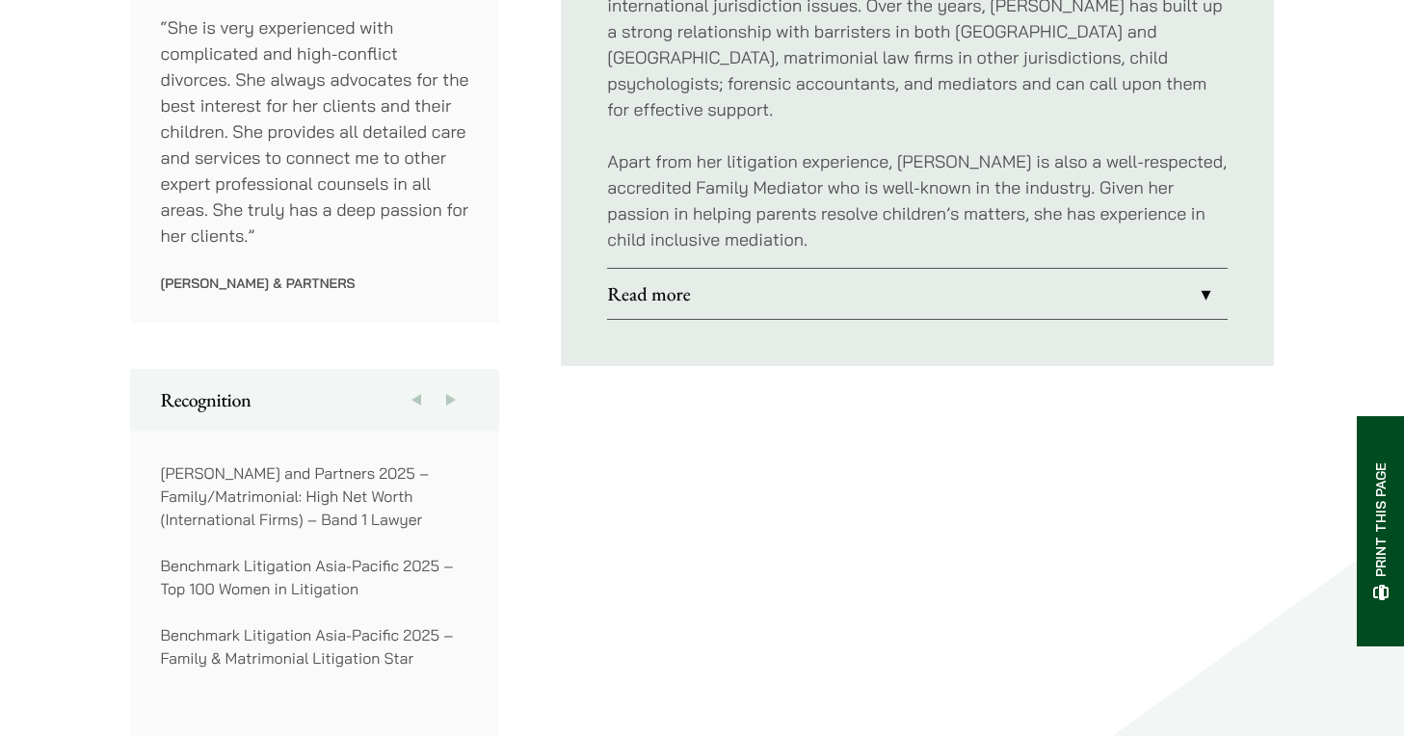  What do you see at coordinates (315, 577) in the screenshot?
I see `p: Benchmark Litigation Asia-Pacific 2025 – Top 100 Women in Litigation` at bounding box center [315, 577].